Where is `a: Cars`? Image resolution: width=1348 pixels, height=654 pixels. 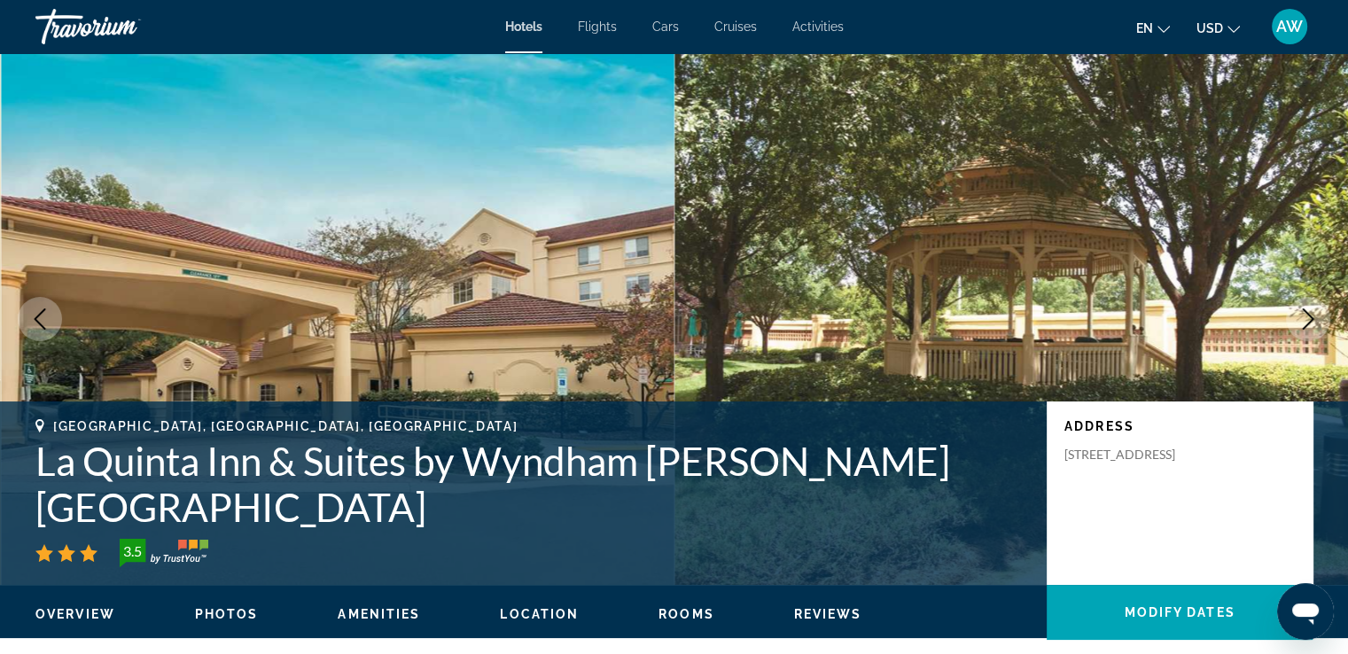 a: Cars is located at coordinates (666, 27).